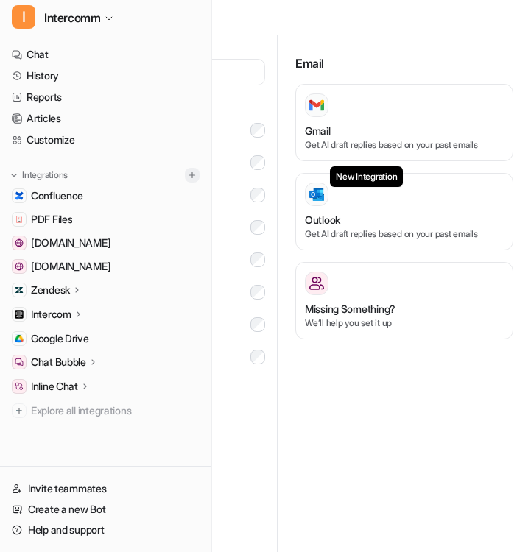 This screenshot has height=552, width=531. I want to click on img: Missing Something?, so click(317, 283).